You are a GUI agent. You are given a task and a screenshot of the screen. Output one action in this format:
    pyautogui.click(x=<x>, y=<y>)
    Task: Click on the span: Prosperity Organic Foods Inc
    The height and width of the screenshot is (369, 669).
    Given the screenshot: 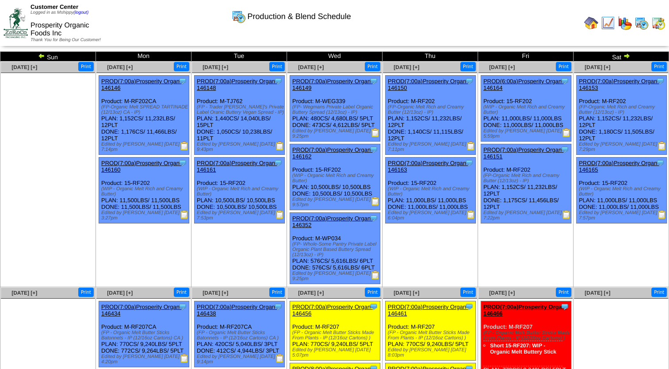 What is the action you would take?
    pyautogui.click(x=60, y=29)
    